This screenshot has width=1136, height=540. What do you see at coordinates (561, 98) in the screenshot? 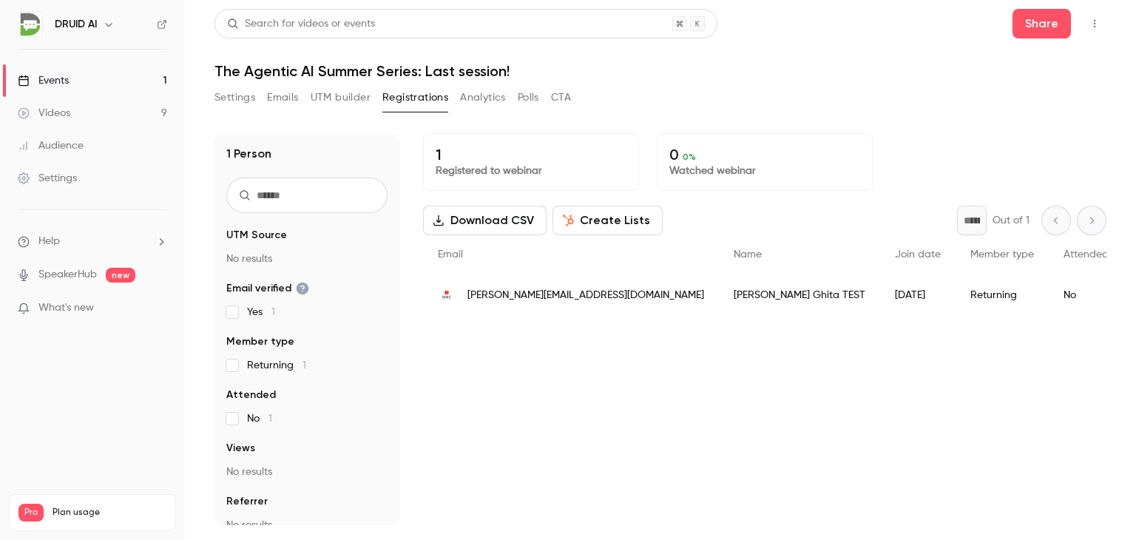
I see `button: CTA` at bounding box center [561, 98].